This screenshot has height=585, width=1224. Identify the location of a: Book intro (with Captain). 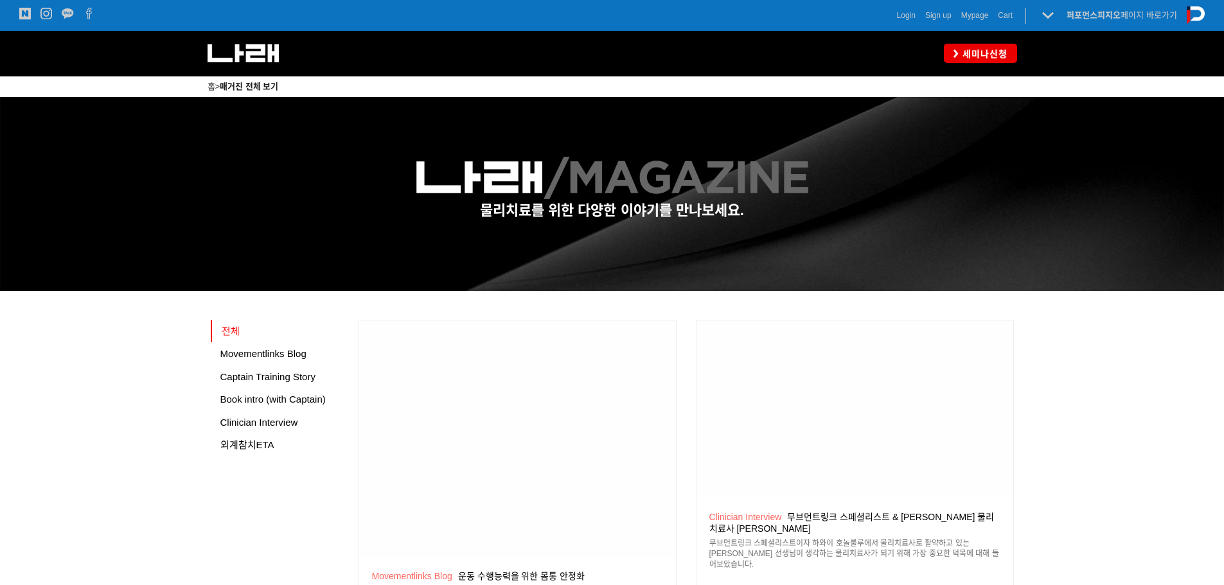
(280, 400).